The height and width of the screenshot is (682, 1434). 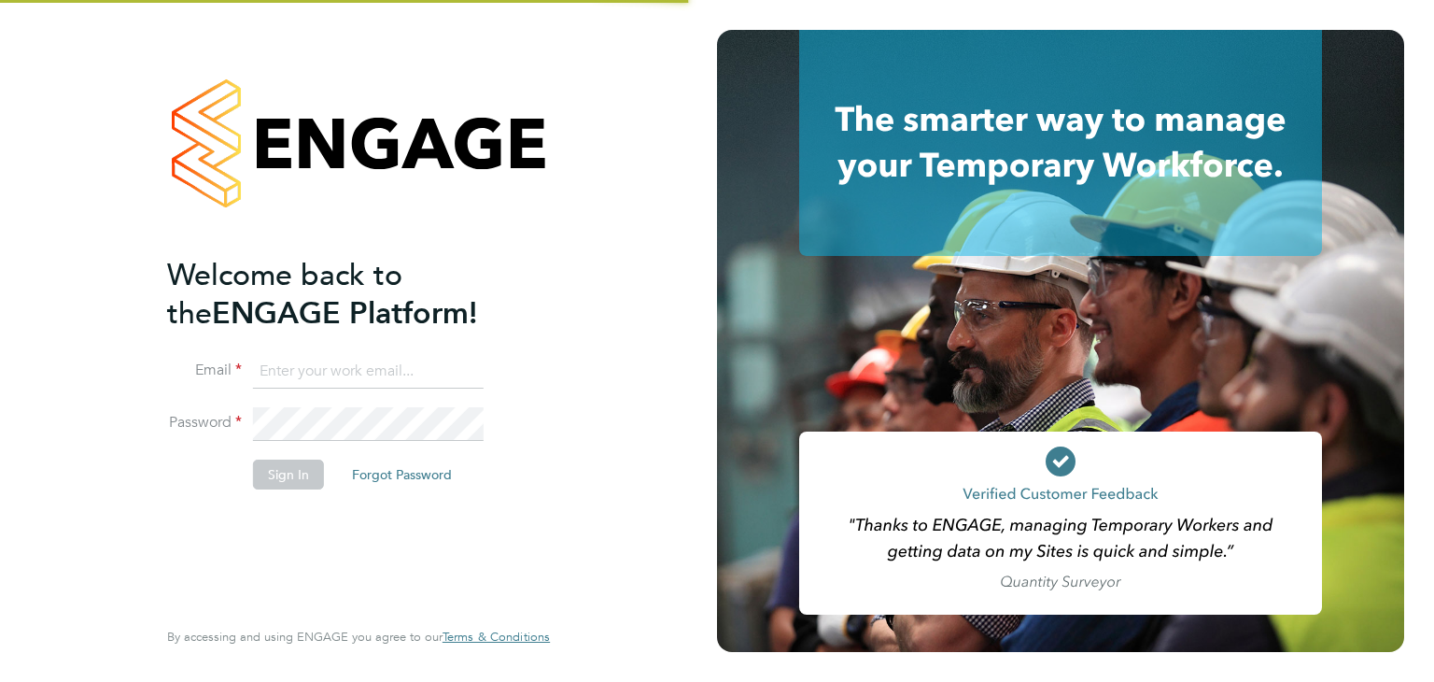 I want to click on span: Terms & Conditions, so click(x=496, y=636).